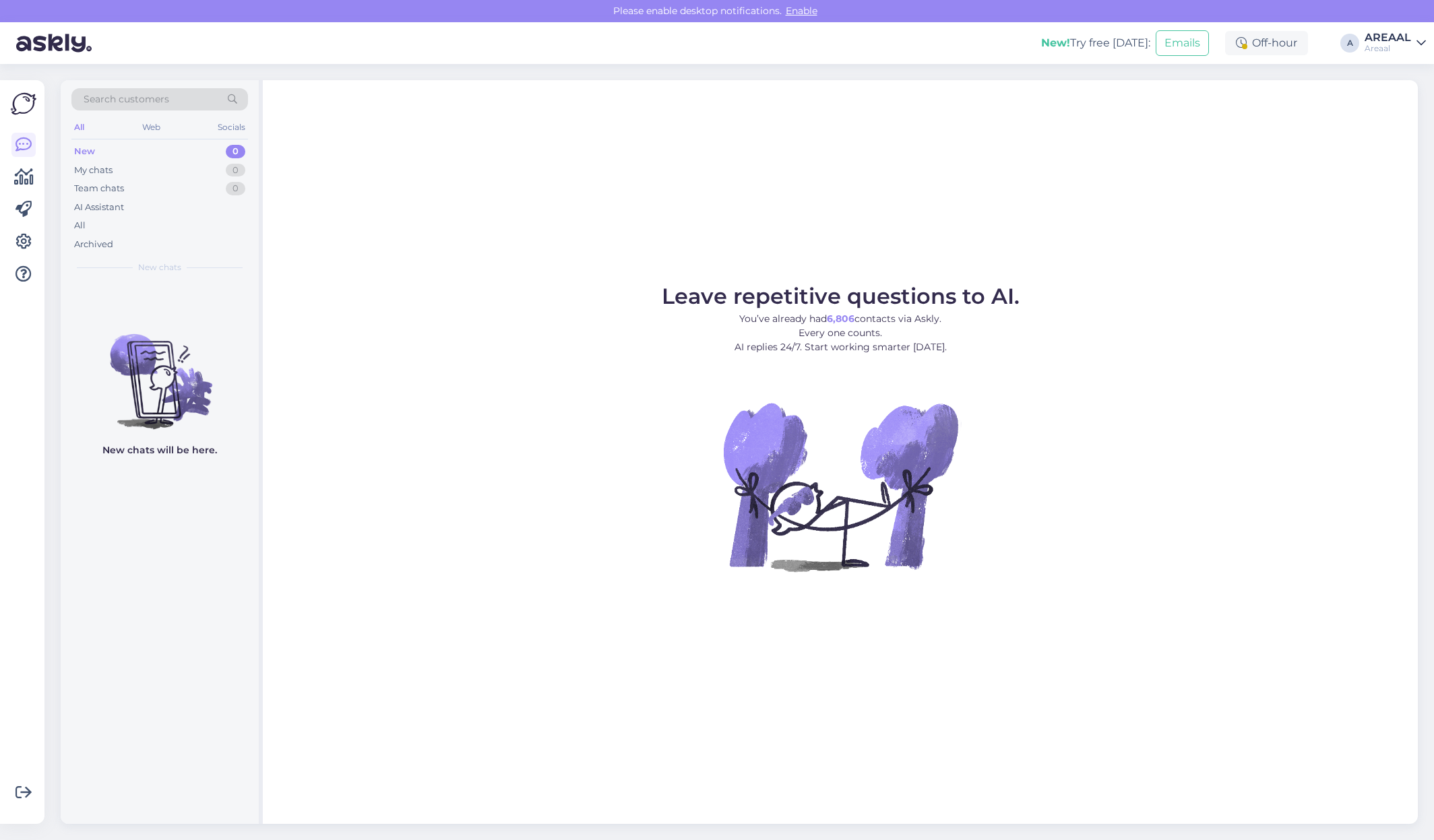 Image resolution: width=1434 pixels, height=840 pixels. What do you see at coordinates (1055, 42) in the screenshot?
I see `b: New!` at bounding box center [1055, 42].